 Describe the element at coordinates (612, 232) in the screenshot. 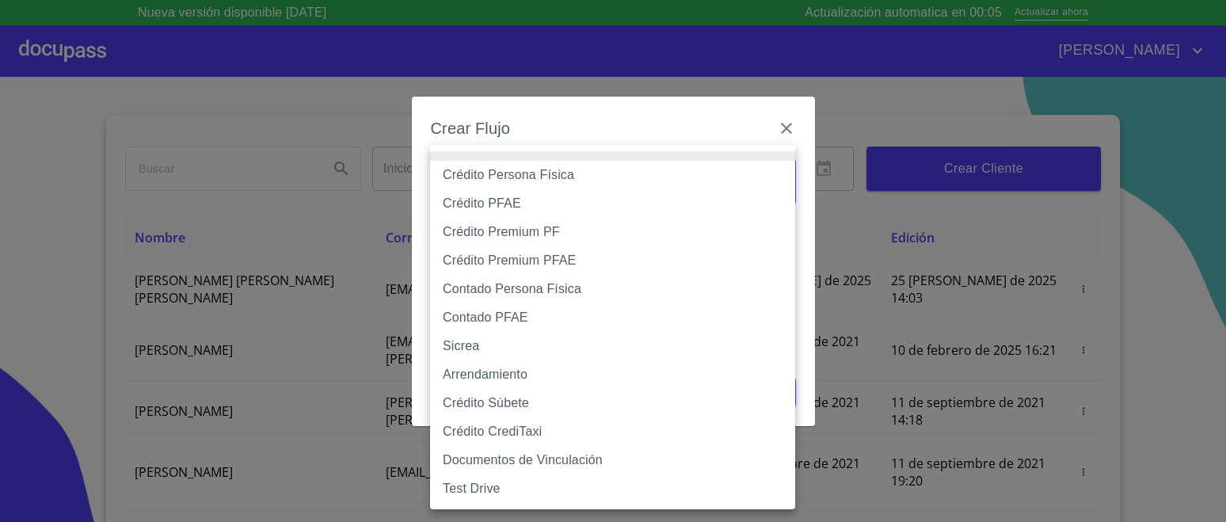

I see `li: Crédito Premium PF` at that location.